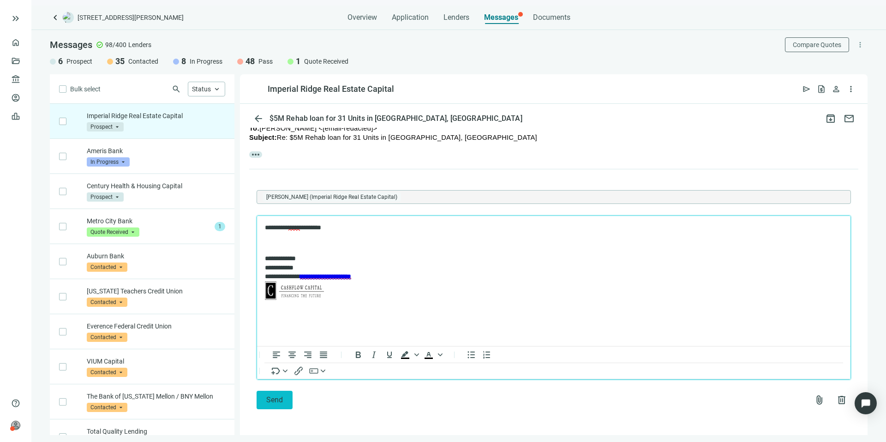  I want to click on a: keyboard_arrow_left, so click(55, 18).